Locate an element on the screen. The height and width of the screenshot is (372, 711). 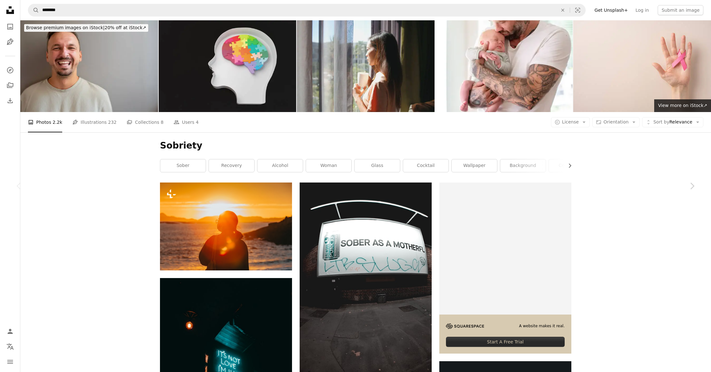
a: View more on iStock↗ is located at coordinates (682, 106).